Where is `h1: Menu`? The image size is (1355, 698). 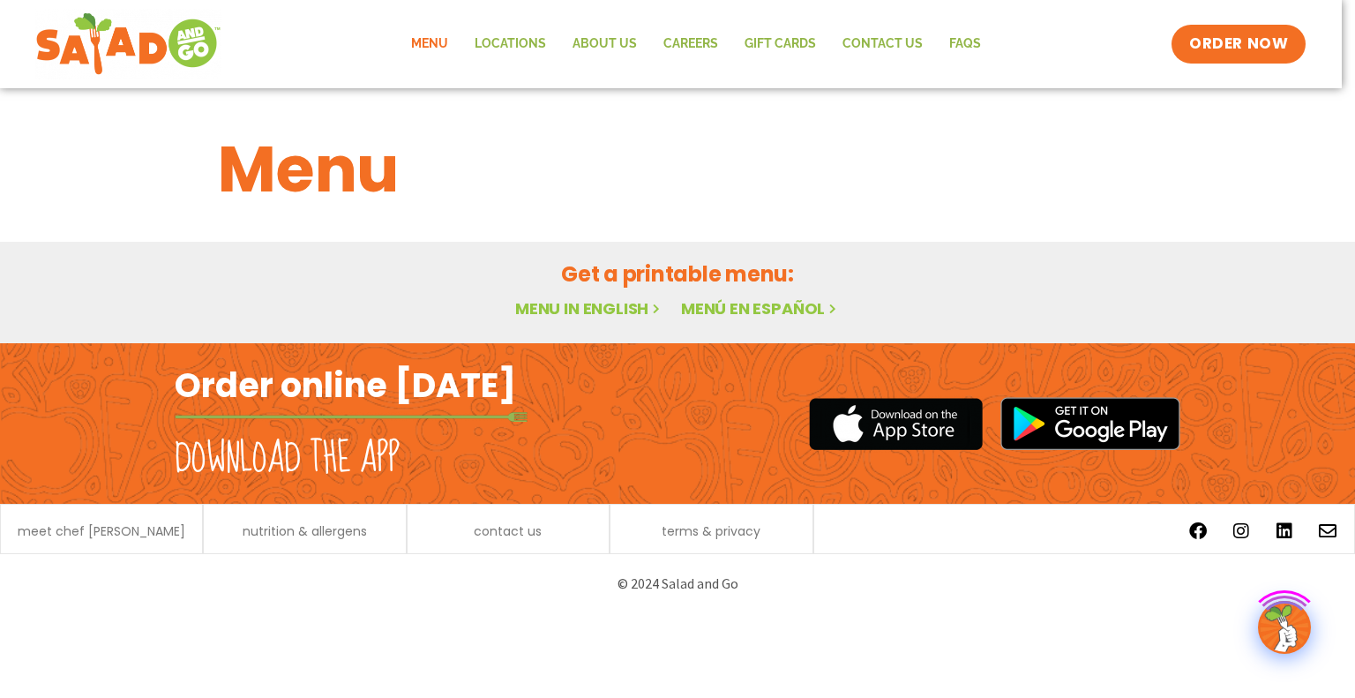
h1: Menu is located at coordinates (678, 169).